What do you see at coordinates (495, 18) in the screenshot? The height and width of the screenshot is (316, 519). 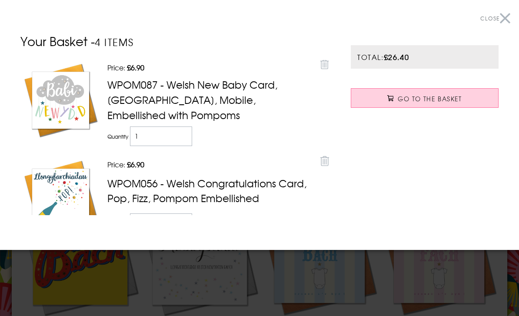 I see `button: Close menu` at bounding box center [495, 18].